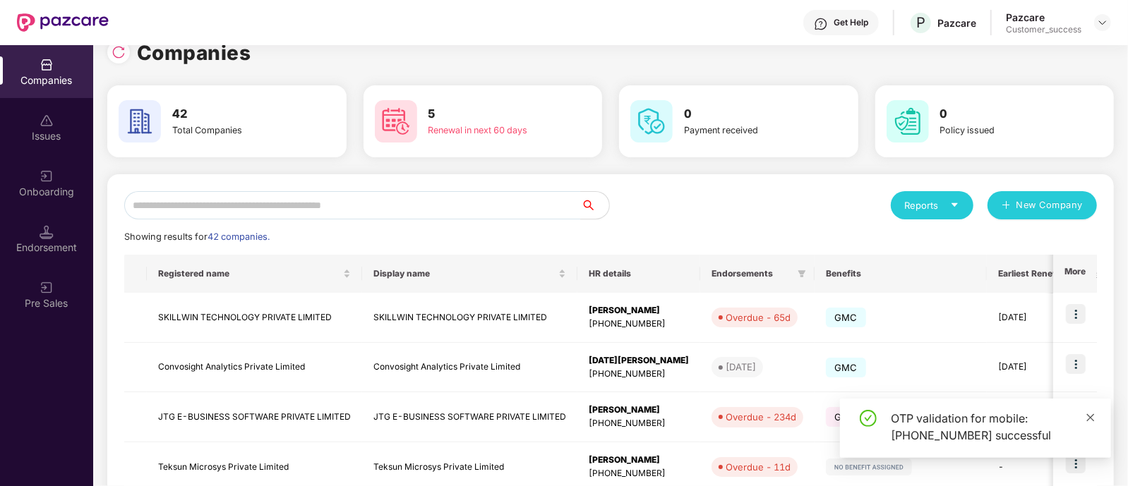 This screenshot has height=486, width=1128. I want to click on th: Earliest Renewal, so click(1032, 274).